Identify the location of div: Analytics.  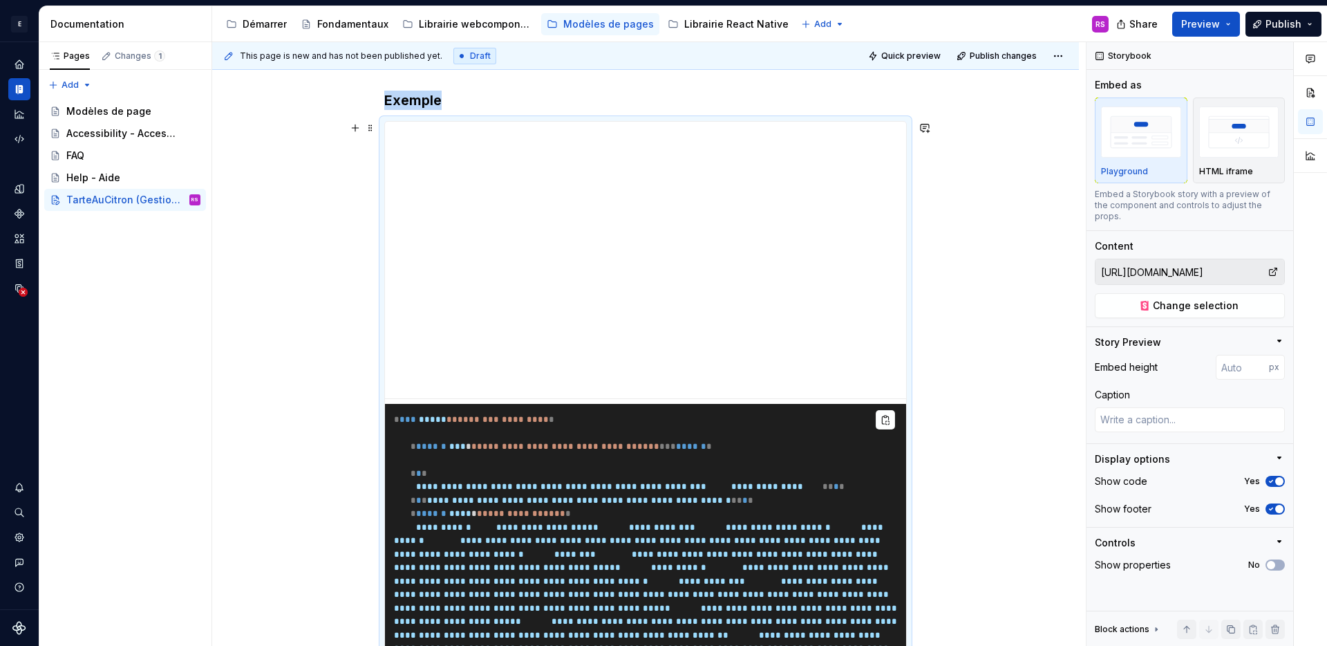
(19, 114).